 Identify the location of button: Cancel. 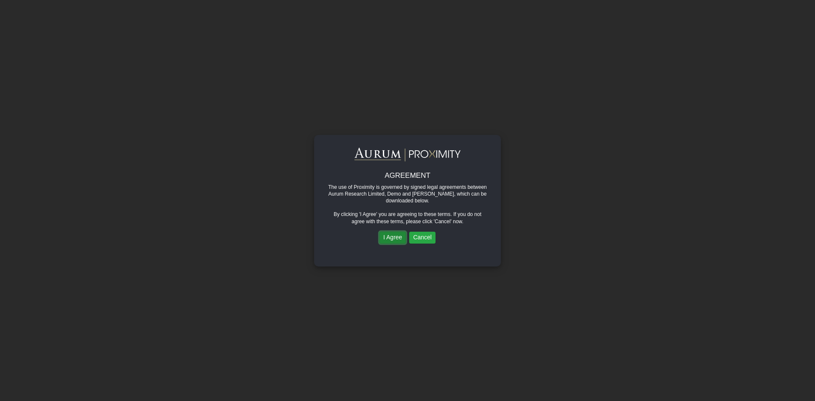
(422, 238).